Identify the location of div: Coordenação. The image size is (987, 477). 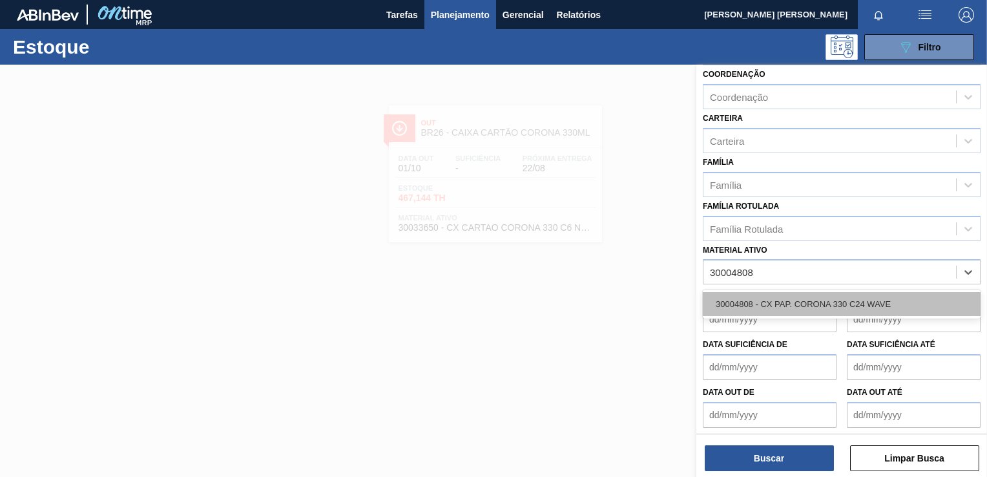
(739, 97).